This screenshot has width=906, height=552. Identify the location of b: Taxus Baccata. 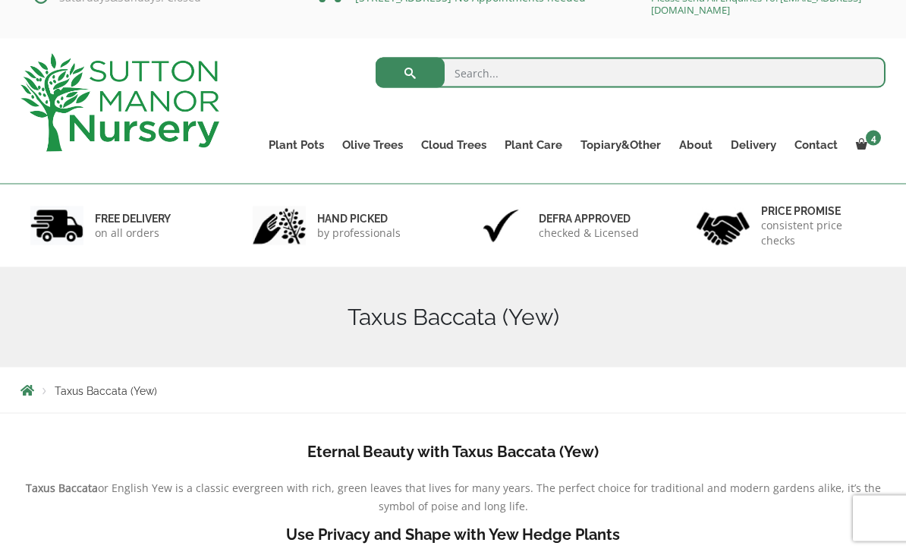
(61, 487).